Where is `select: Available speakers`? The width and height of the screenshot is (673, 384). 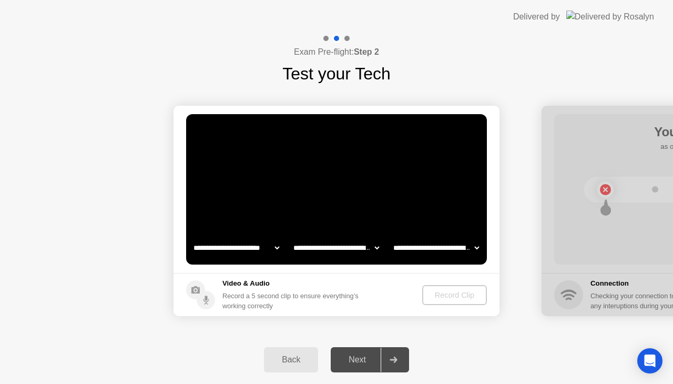 select: Available speakers is located at coordinates (336, 248).